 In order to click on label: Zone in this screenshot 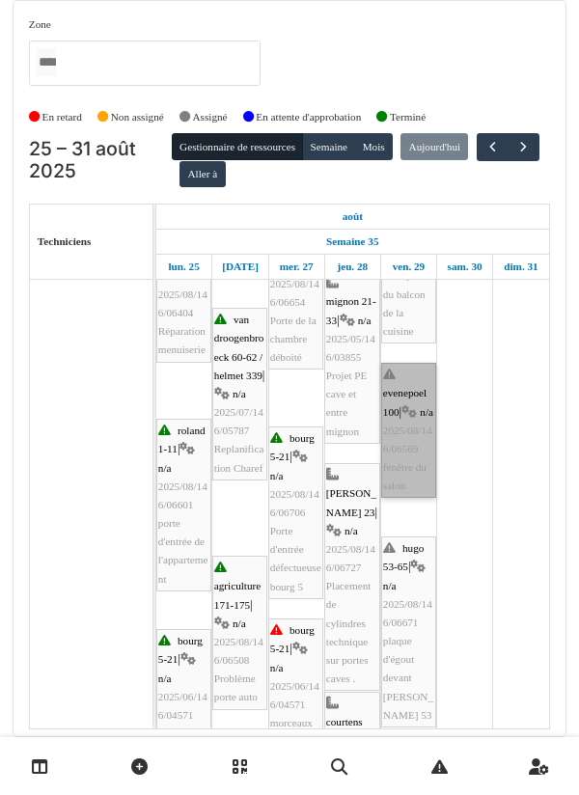, I will do `click(40, 24)`.